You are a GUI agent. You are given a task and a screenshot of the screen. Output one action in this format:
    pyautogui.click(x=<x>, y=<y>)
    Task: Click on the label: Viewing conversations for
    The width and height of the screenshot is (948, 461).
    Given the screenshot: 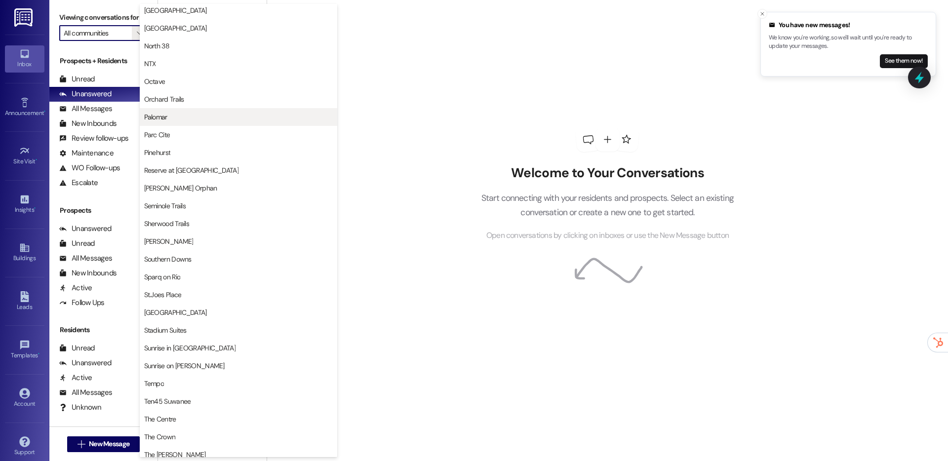 What is the action you would take?
    pyautogui.click(x=103, y=17)
    